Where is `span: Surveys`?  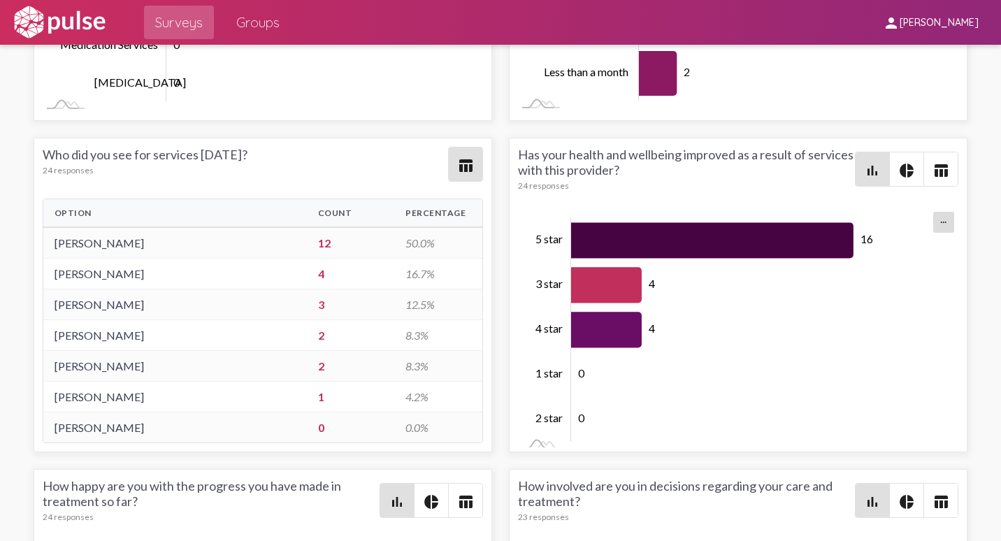 span: Surveys is located at coordinates (179, 22).